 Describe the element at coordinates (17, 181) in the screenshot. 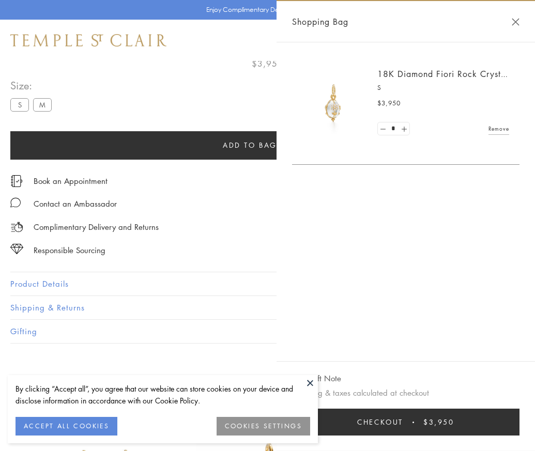

I see `img: icon_appointment.svg` at that location.